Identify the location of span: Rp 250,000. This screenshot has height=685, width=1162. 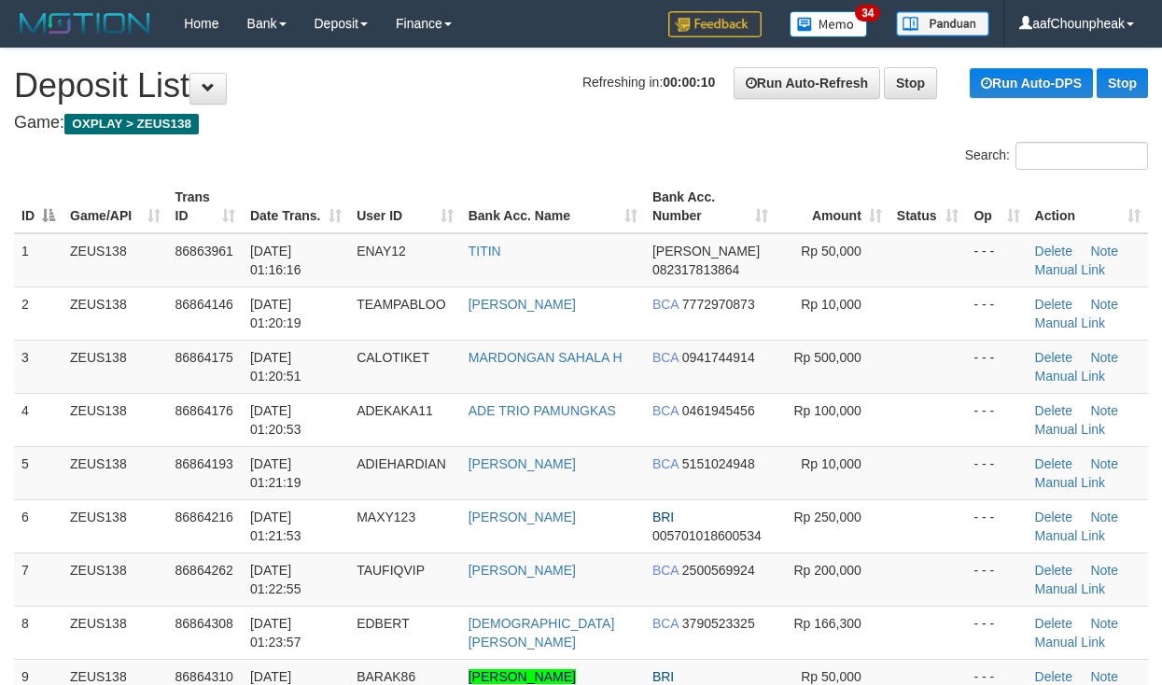
(827, 517).